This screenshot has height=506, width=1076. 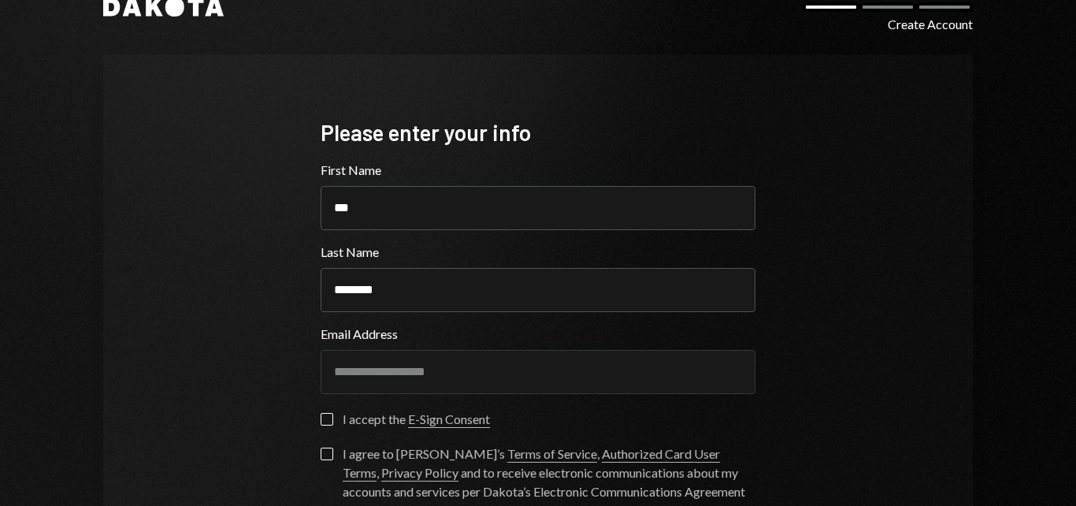 I want to click on label: Last Name, so click(x=538, y=252).